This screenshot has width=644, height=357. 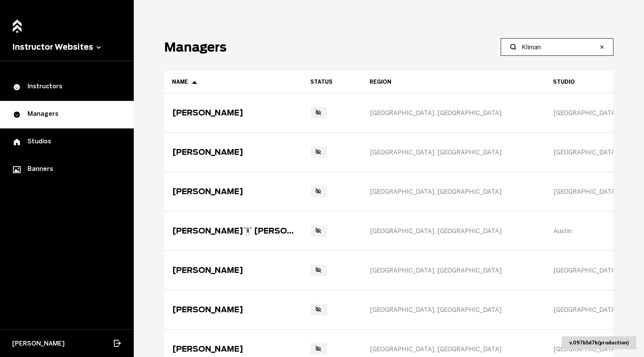 I want to click on th: Region, so click(x=454, y=82).